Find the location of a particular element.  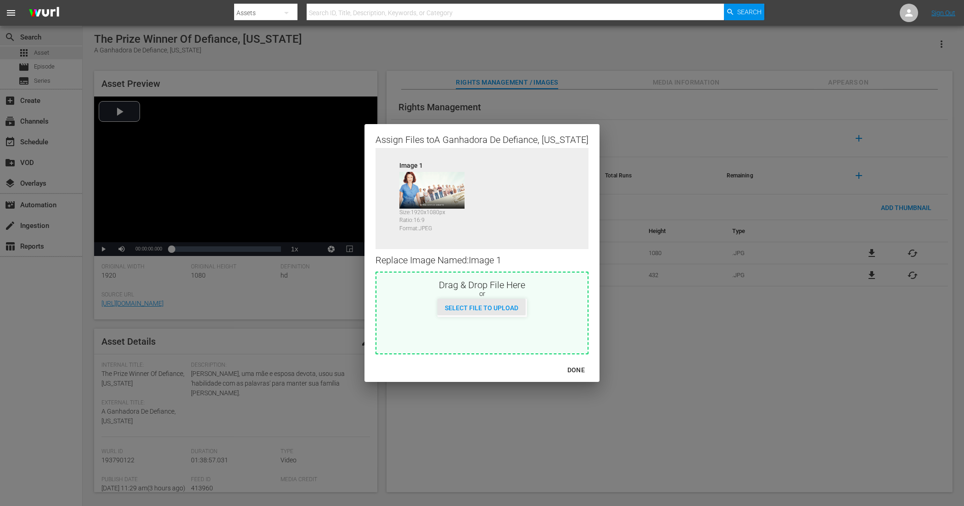

span: menu is located at coordinates (11, 13).